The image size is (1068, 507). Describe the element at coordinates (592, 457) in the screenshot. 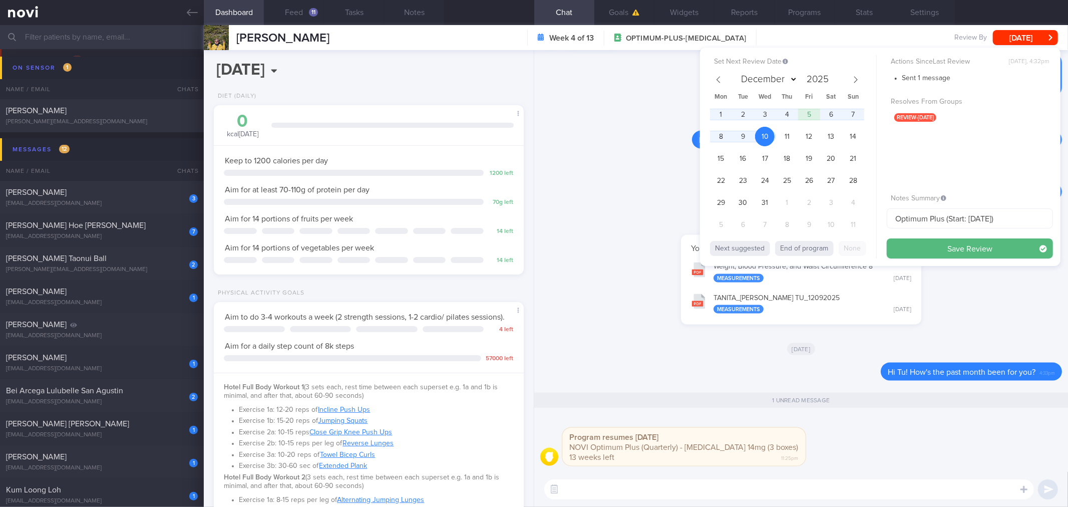

I see `span: 13 weeks left` at that location.